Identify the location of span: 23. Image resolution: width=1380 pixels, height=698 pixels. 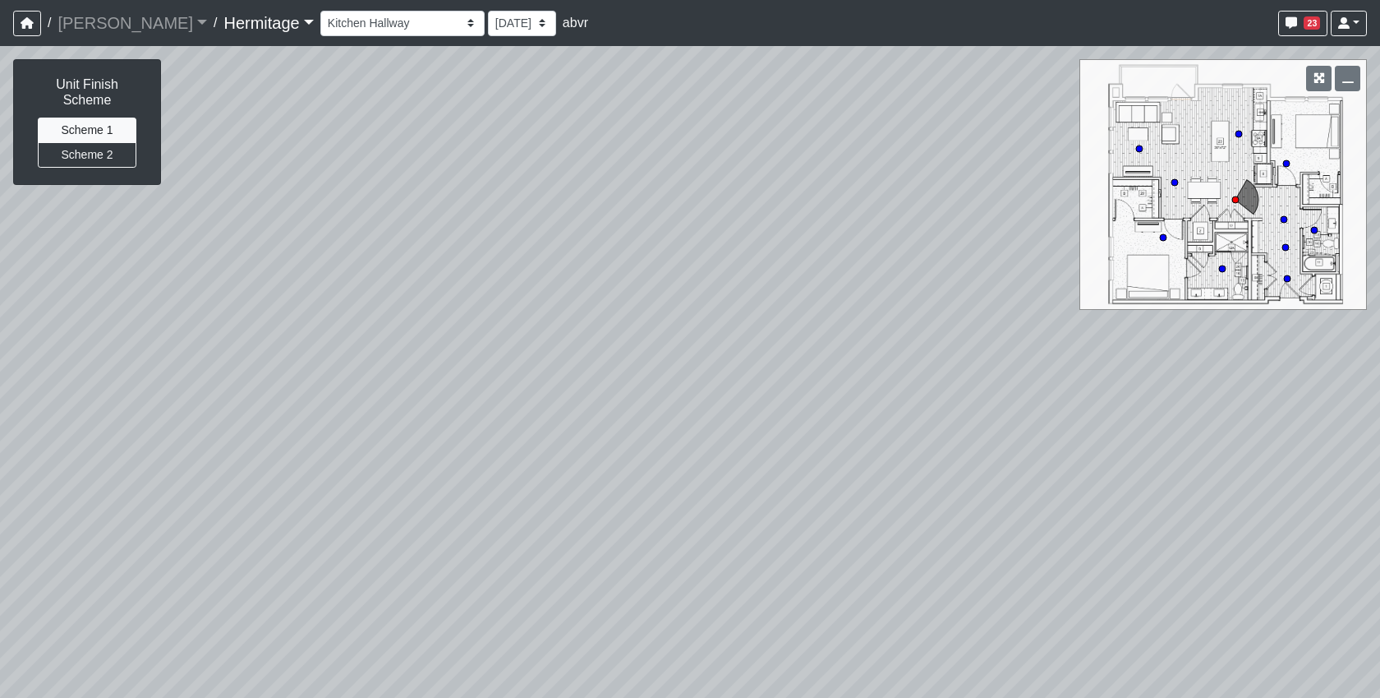
(1312, 23).